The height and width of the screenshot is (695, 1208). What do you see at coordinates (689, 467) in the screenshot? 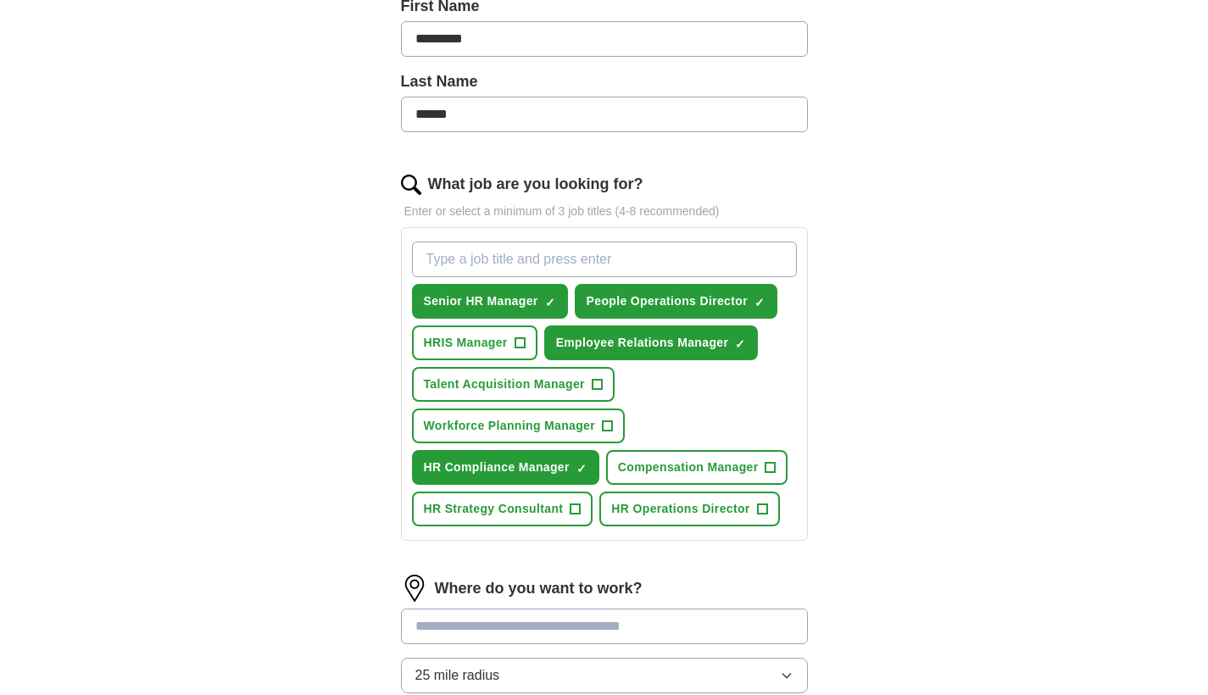
I see `span: Compensation Manager` at bounding box center [689, 467].